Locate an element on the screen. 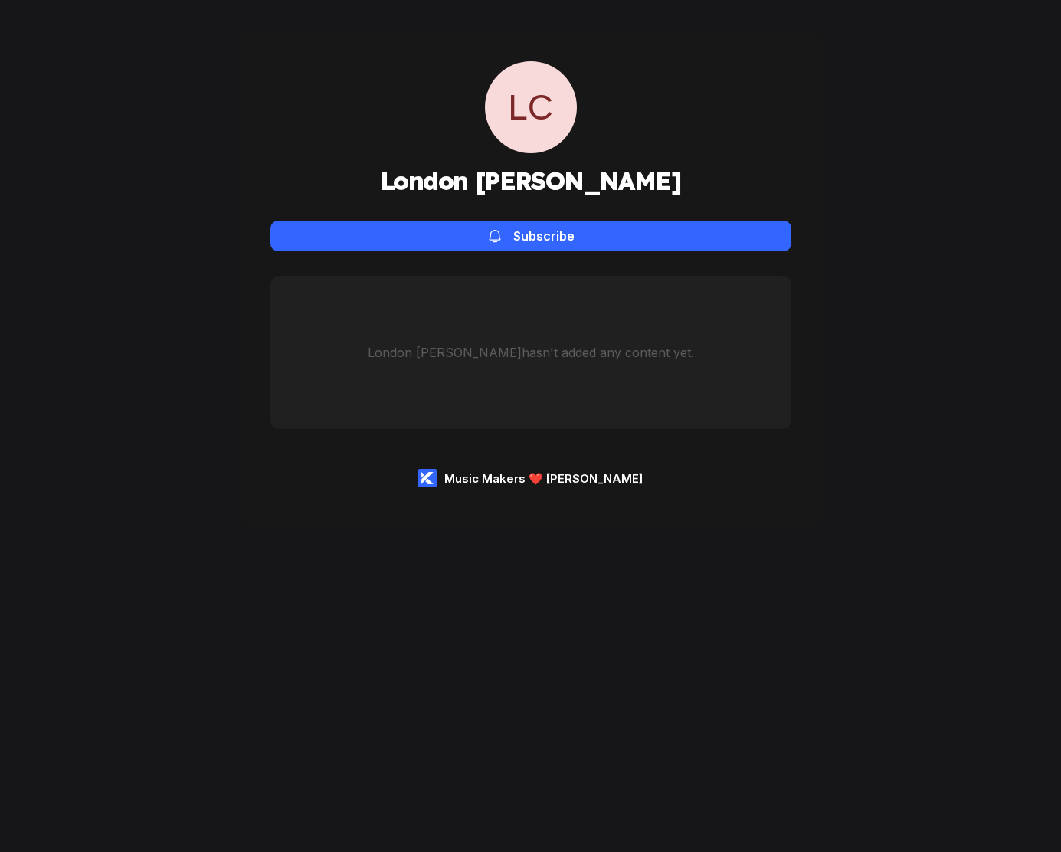 The height and width of the screenshot is (852, 1061). button: Subscribe is located at coordinates (531, 236).